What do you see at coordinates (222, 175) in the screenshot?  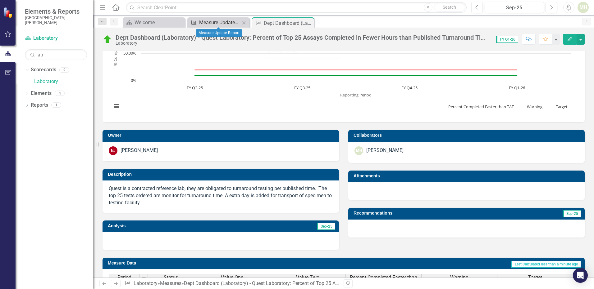 I see `h3: Description` at bounding box center [222, 175].